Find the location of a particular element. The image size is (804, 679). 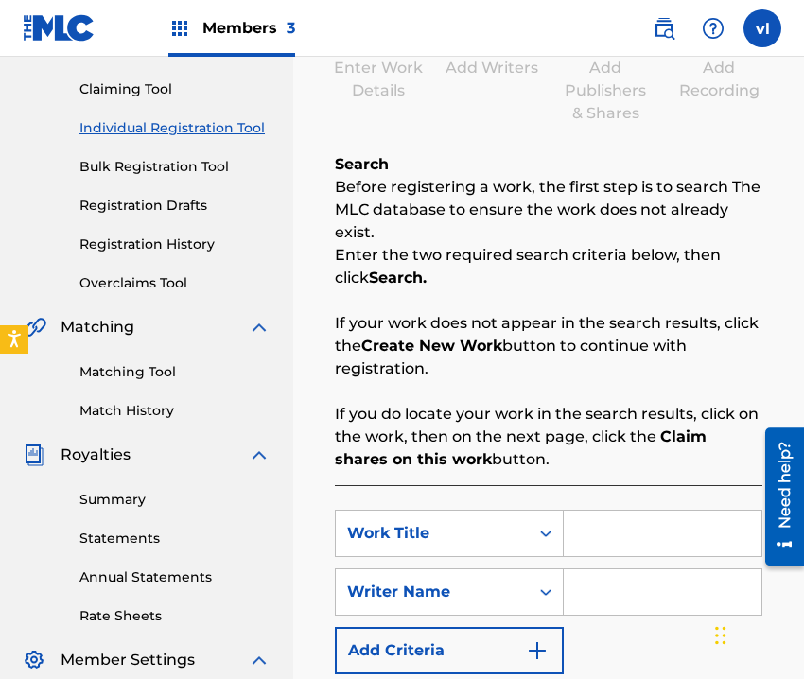

img: search is located at coordinates (664, 28).